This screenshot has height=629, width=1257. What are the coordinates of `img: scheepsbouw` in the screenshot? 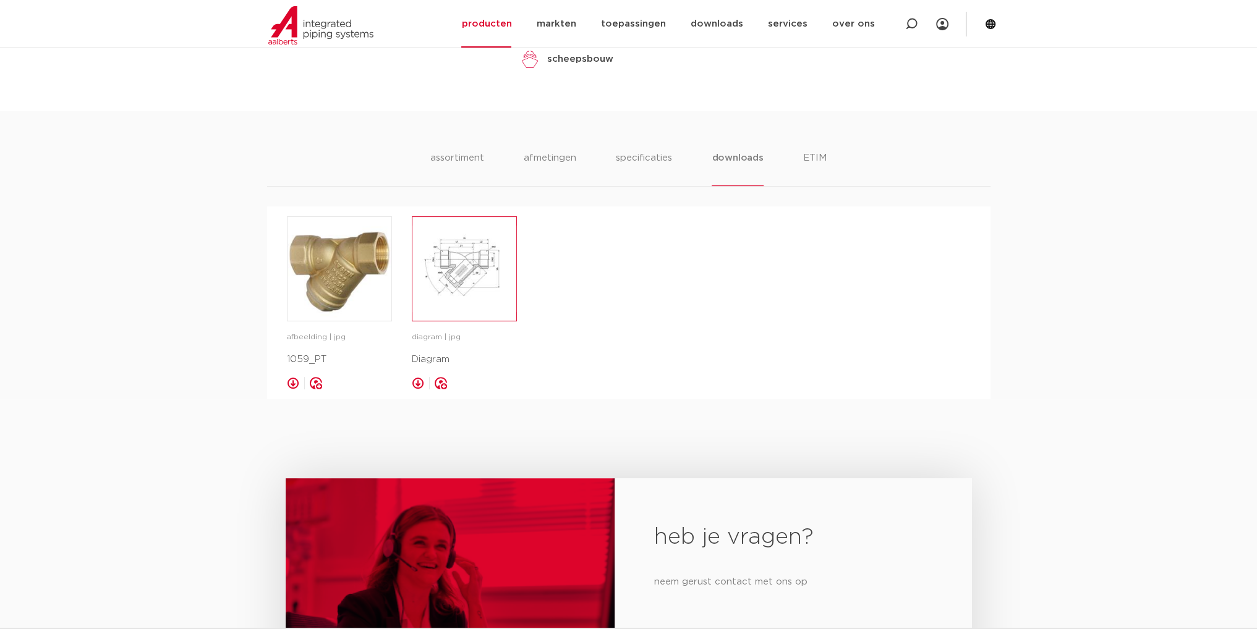 It's located at (530, 59).